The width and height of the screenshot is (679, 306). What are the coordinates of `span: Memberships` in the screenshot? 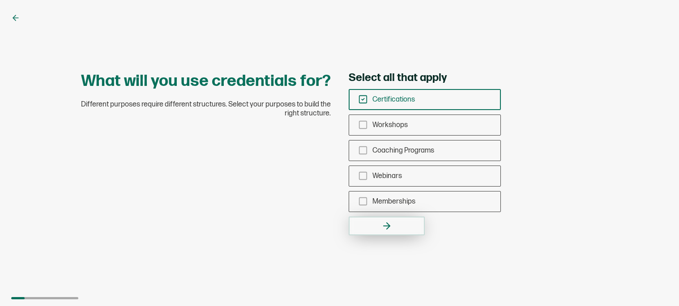 It's located at (394, 201).